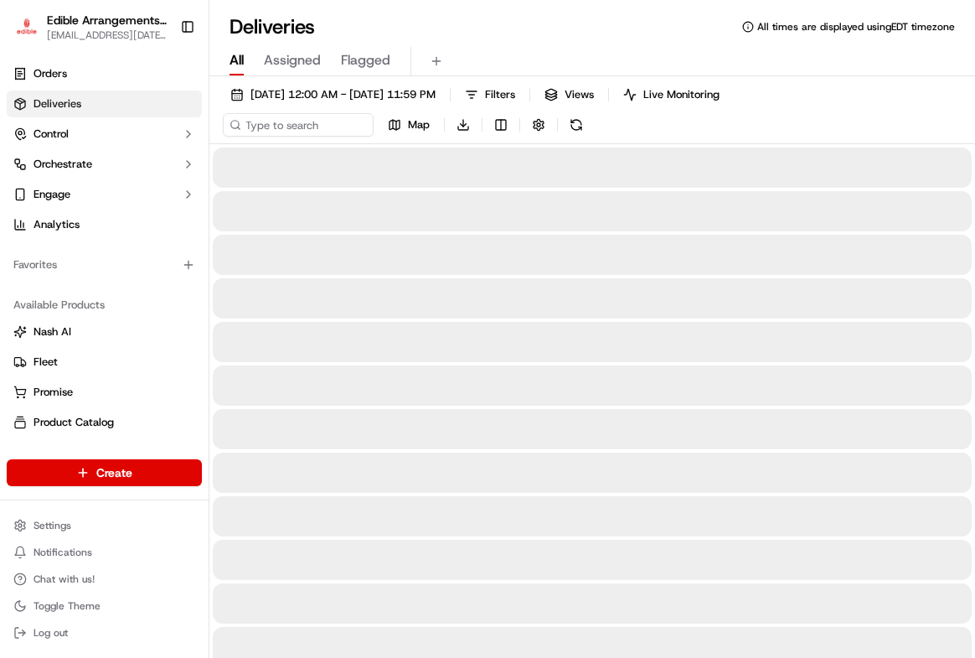  What do you see at coordinates (104, 164) in the screenshot?
I see `button: Orchestrate` at bounding box center [104, 164].